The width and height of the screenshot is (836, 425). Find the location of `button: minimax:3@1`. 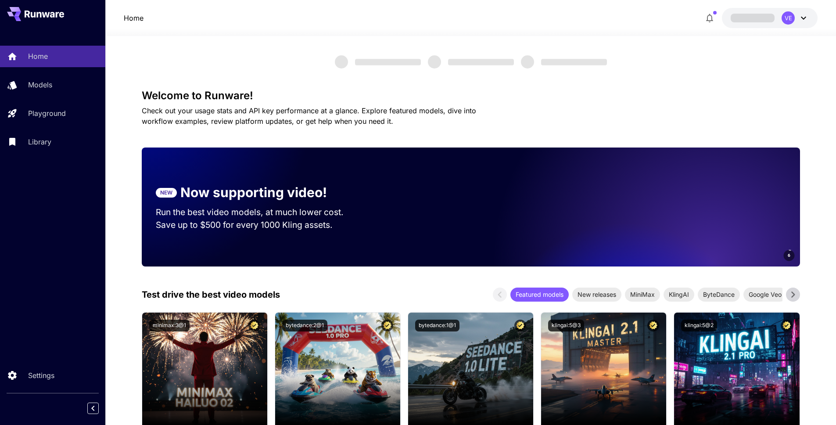

button: minimax:3@1 is located at coordinates (169, 325).